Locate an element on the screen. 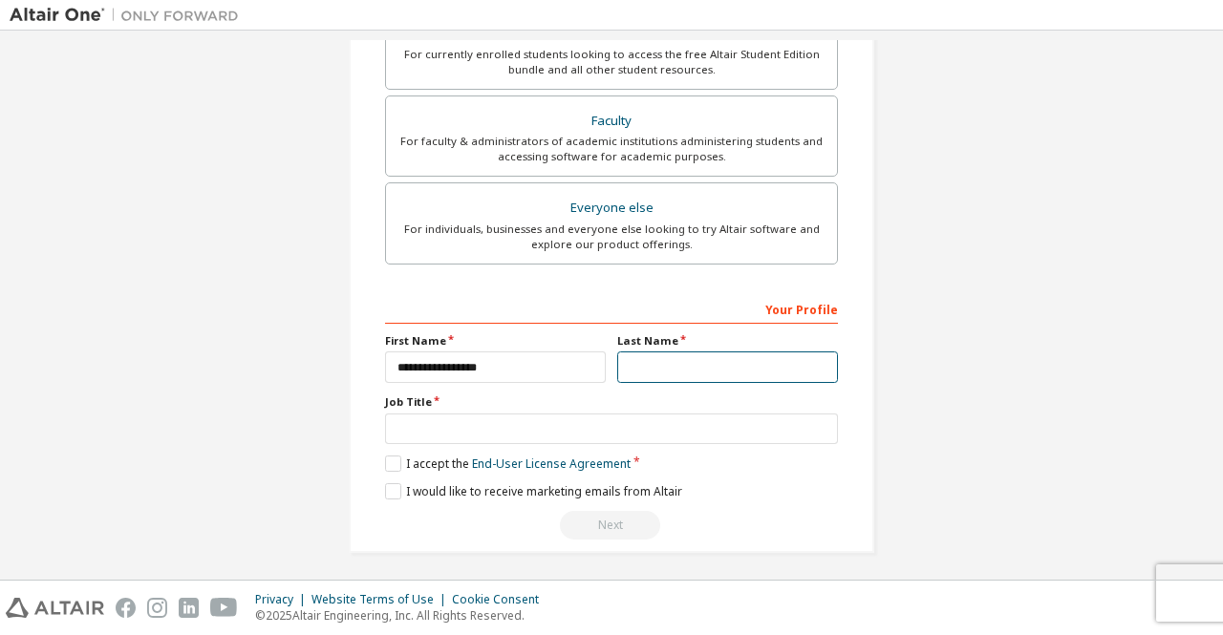  label: First Name is located at coordinates (495, 341).